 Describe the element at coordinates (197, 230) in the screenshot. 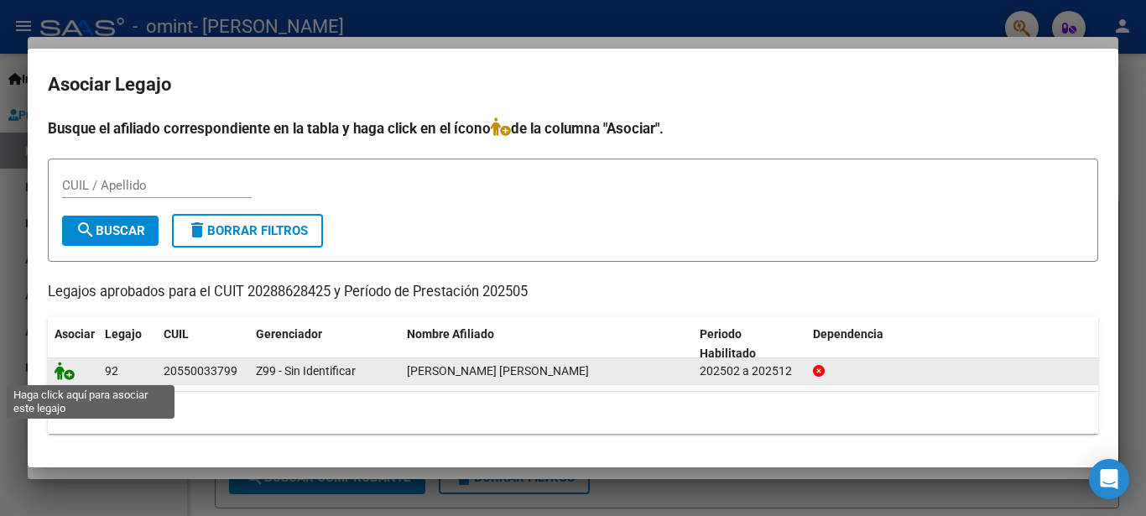

I see `mat-icon: delete` at that location.